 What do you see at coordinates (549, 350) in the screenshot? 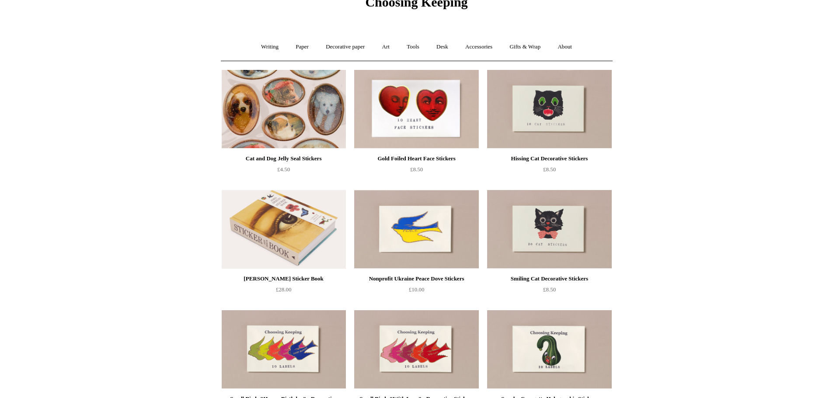
I see `img: Spooky Courgette Holographic Stickers` at bounding box center [549, 350].